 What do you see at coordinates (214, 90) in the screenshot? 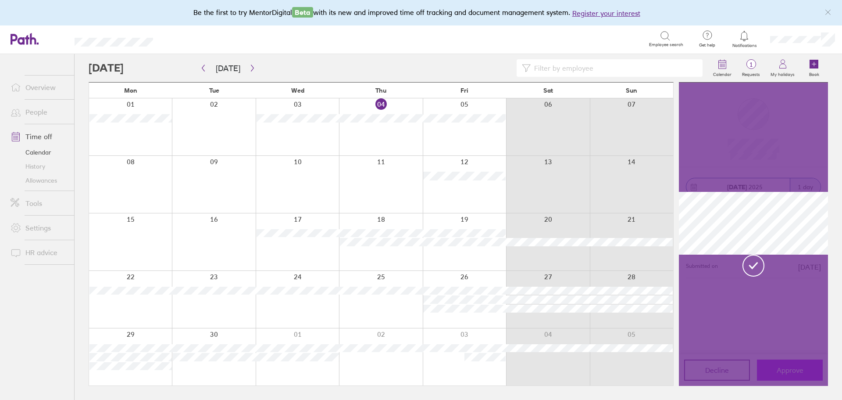
I see `span: Tue` at bounding box center [214, 90].